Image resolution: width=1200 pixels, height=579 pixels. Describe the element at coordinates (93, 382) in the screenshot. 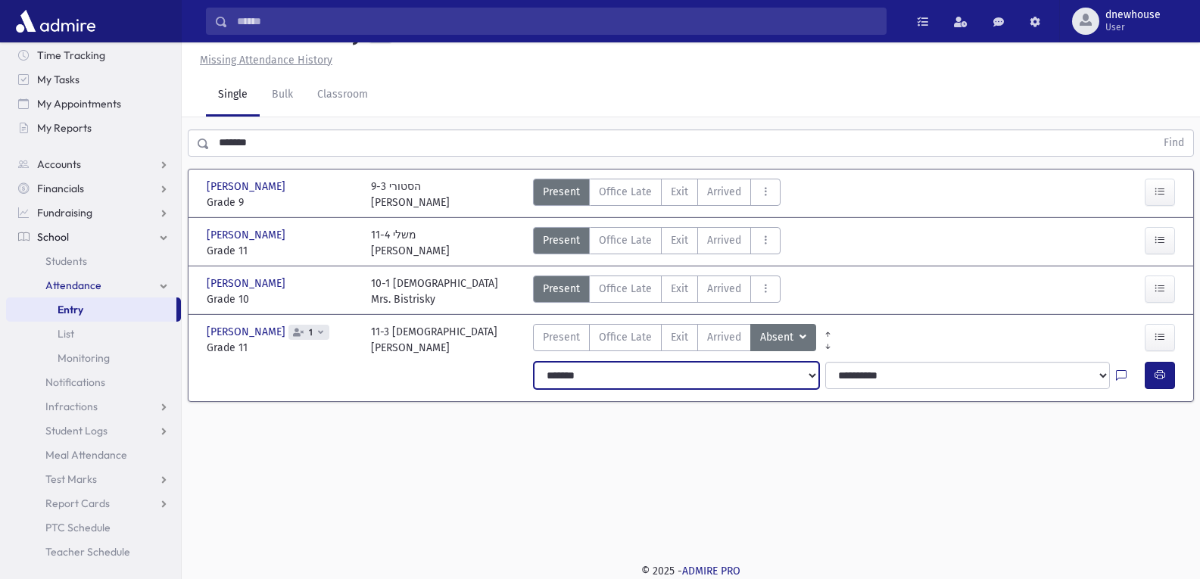

I see `a: Notifications` at that location.